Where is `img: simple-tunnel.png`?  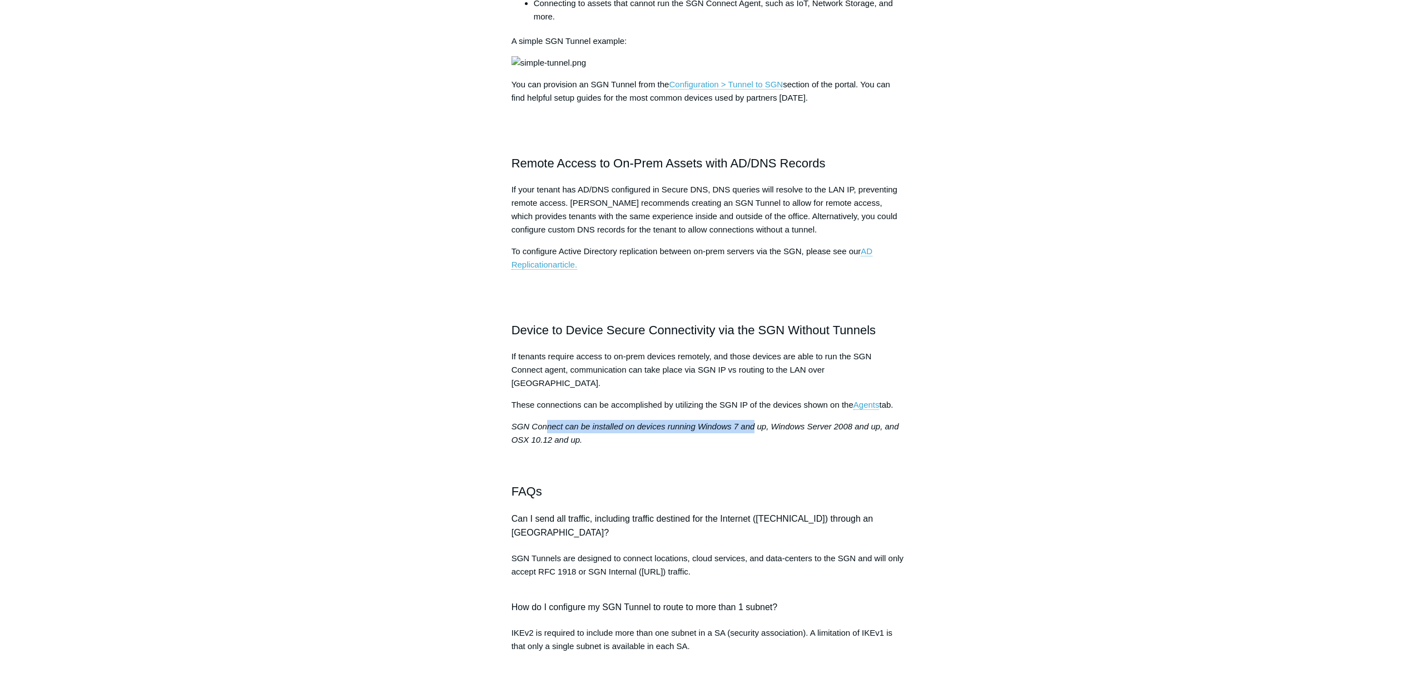
img: simple-tunnel.png is located at coordinates (549, 63).